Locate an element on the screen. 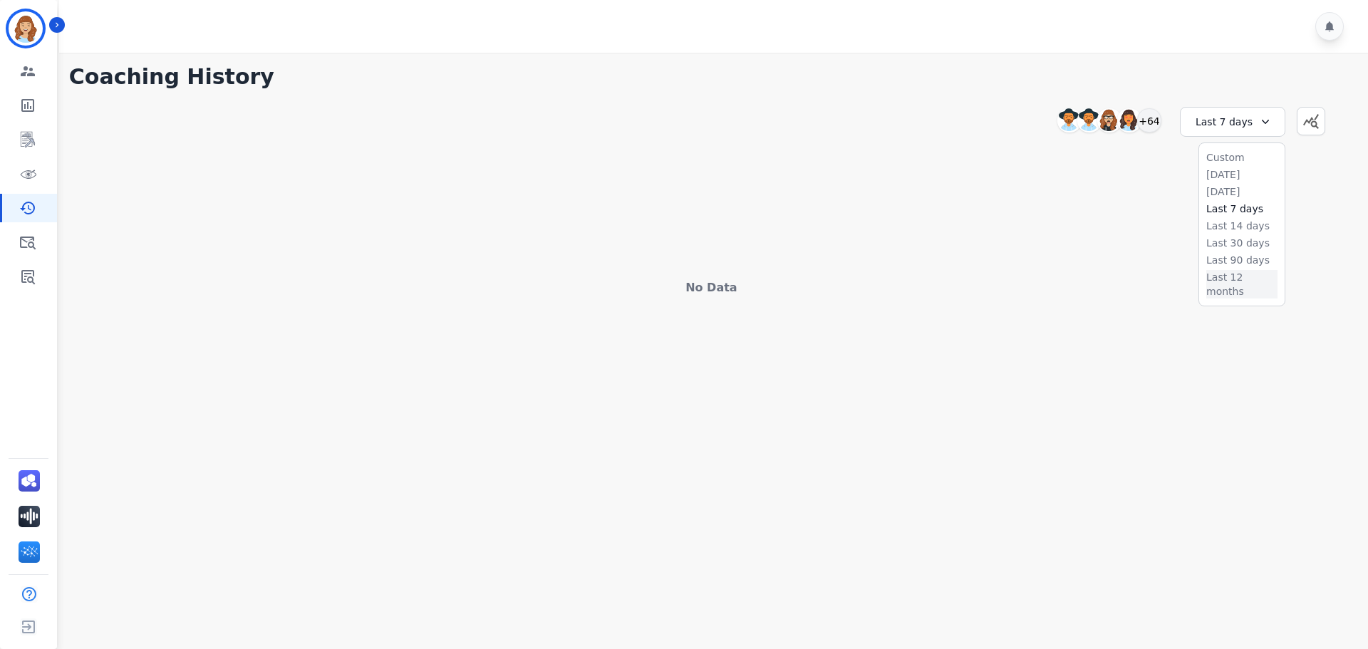  div: No Data is located at coordinates (711, 288).